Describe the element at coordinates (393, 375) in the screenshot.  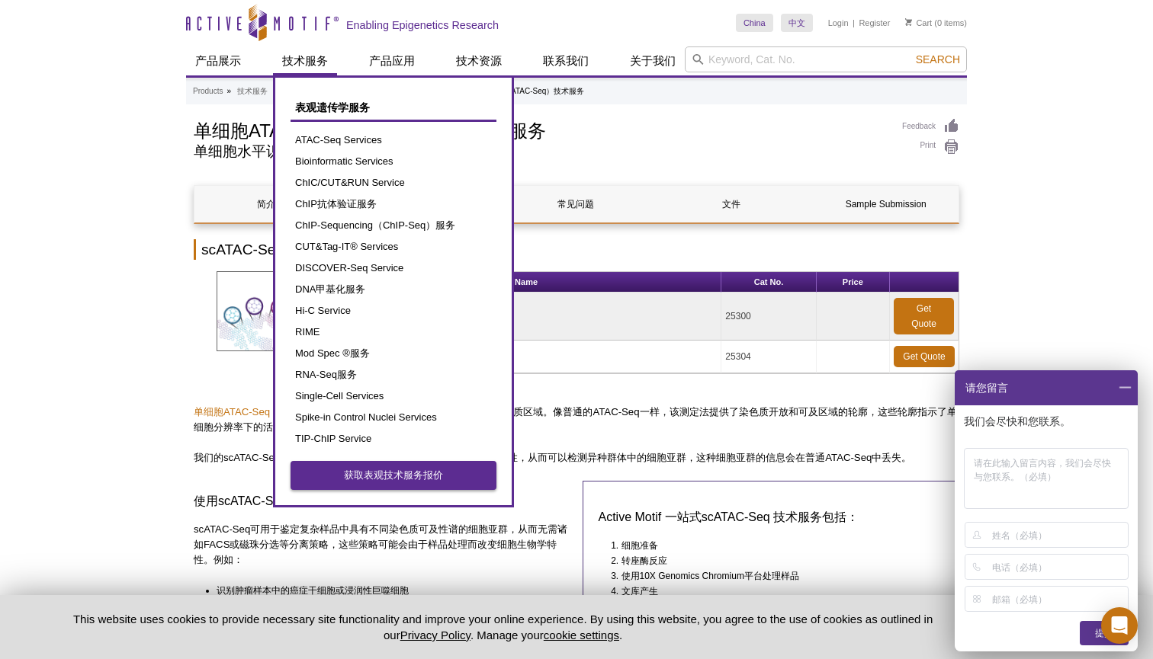
I see `a: RNA-Seq服务` at that location.